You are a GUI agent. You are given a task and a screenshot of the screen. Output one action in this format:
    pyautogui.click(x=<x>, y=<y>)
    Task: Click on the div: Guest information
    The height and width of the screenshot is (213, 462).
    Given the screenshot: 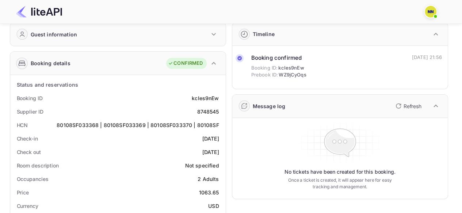 What is the action you would take?
    pyautogui.click(x=54, y=34)
    